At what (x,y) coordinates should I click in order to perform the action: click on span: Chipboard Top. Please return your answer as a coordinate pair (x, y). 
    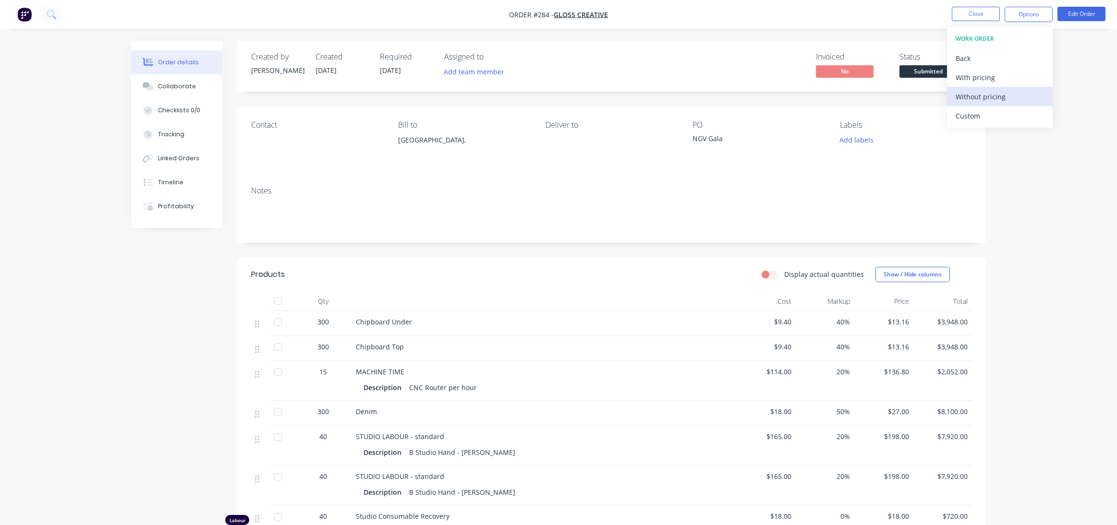
    Looking at the image, I should click on (380, 347).